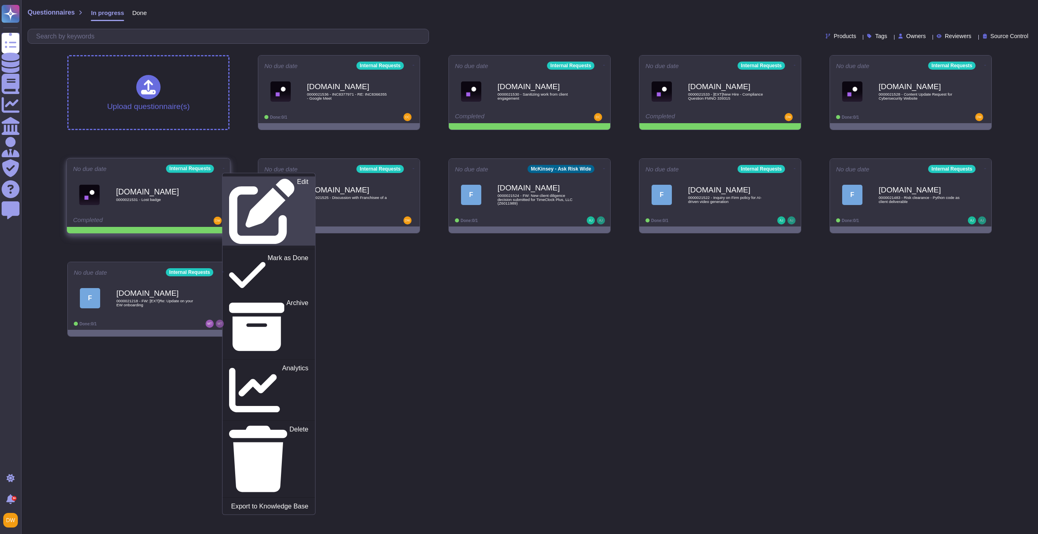 This screenshot has width=1038, height=534. I want to click on span: Owners, so click(916, 36).